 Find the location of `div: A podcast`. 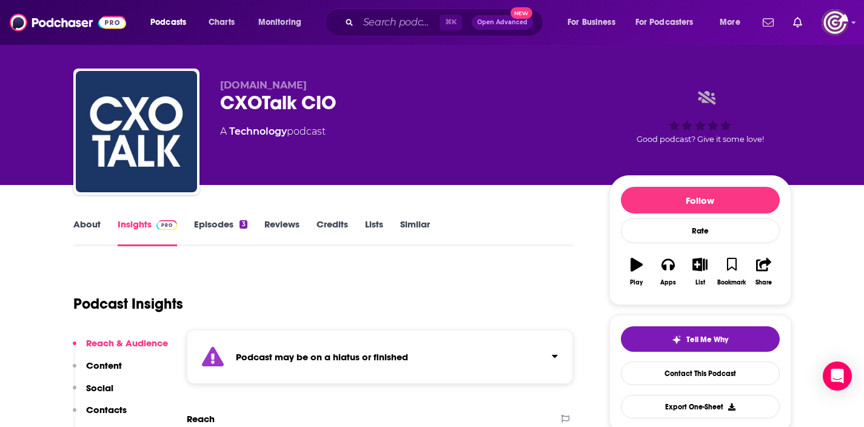

div: A podcast is located at coordinates (273, 132).